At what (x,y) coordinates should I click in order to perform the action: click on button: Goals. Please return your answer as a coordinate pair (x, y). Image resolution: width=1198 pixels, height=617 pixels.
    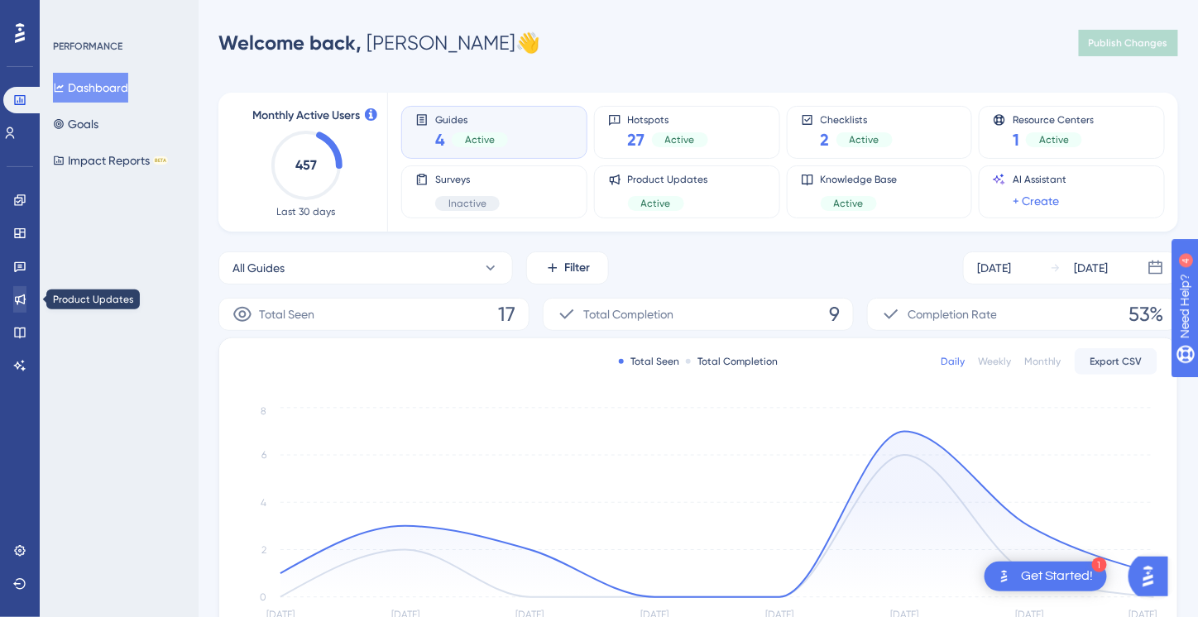
    Looking at the image, I should click on (75, 124).